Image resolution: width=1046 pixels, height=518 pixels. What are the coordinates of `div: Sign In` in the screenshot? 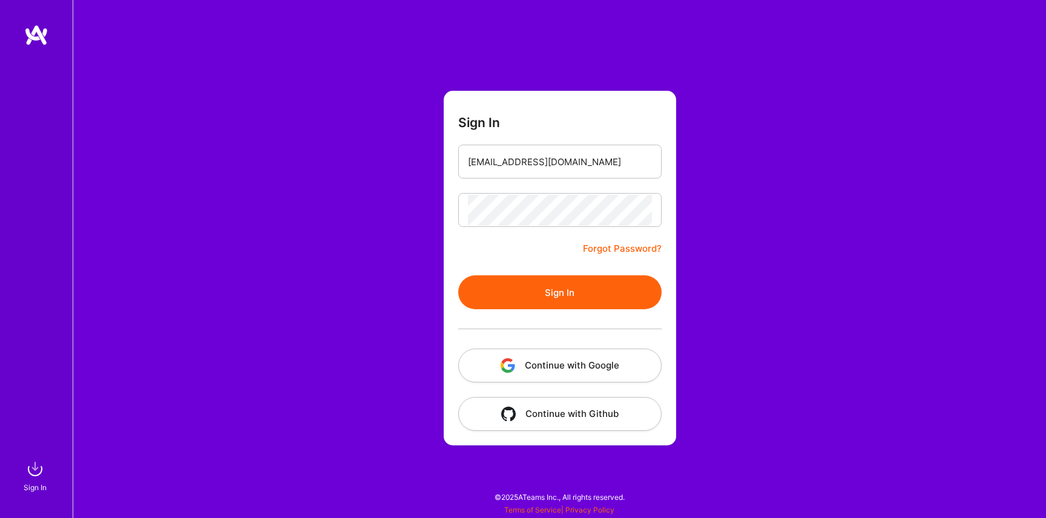 It's located at (35, 487).